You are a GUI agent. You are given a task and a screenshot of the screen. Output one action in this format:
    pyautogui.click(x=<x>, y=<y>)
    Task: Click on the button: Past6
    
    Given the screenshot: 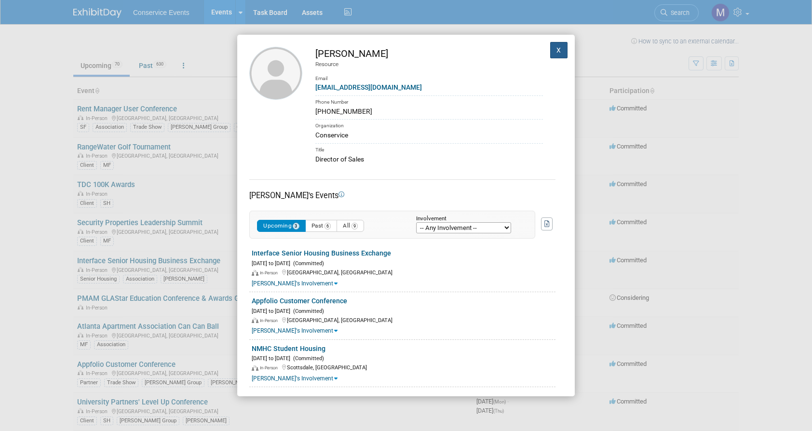 What is the action you would take?
    pyautogui.click(x=321, y=226)
    